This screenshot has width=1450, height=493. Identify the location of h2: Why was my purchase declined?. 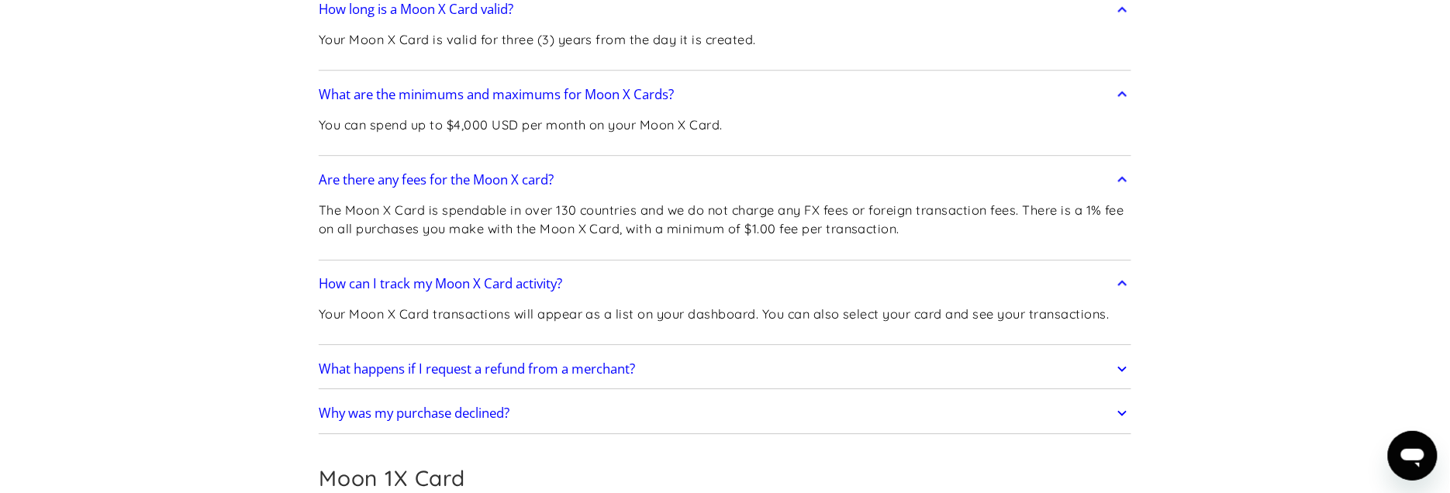
(414, 413).